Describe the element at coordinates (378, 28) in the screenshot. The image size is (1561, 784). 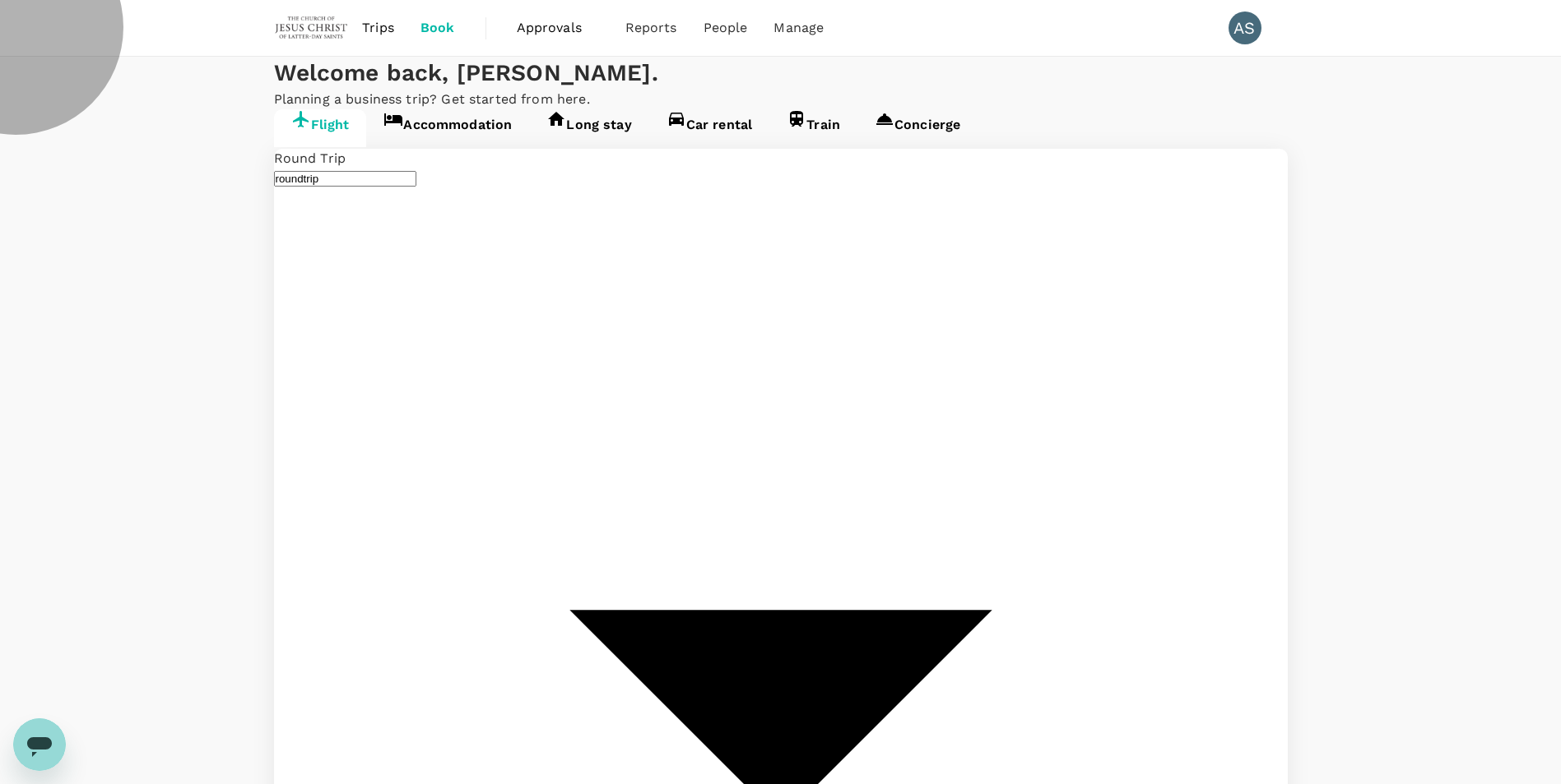
I see `span: Trips` at that location.